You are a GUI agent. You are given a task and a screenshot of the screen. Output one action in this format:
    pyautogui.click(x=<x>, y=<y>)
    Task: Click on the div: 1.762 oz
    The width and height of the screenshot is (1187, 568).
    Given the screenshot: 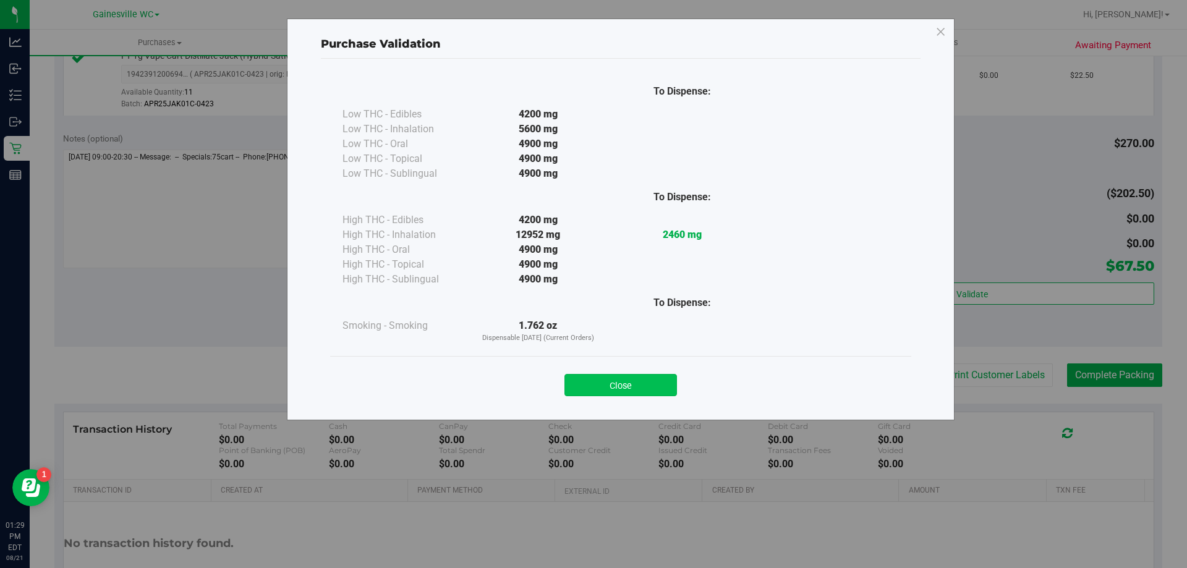 What is the action you would take?
    pyautogui.click(x=538, y=331)
    